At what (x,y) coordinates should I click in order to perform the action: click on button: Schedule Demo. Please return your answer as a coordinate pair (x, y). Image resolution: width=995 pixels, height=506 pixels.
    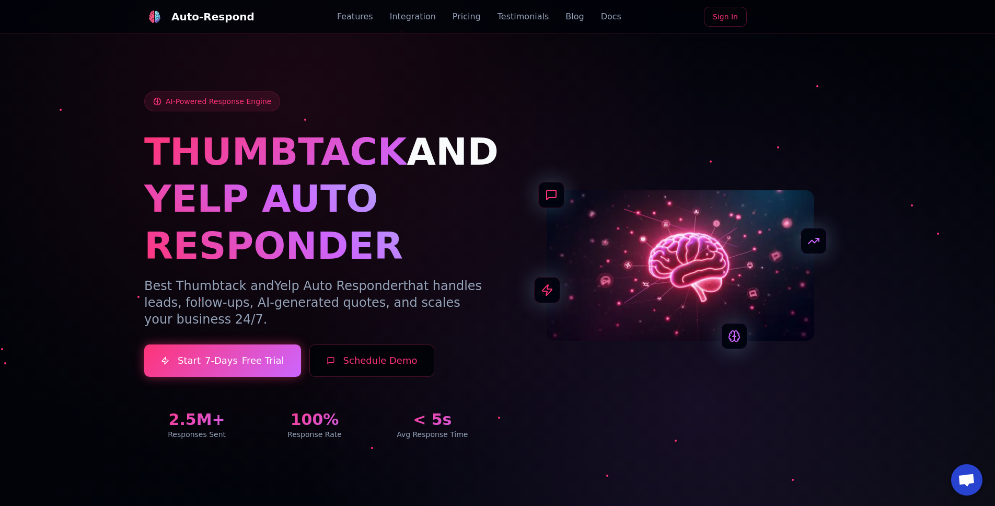
    Looking at the image, I should click on (372, 361).